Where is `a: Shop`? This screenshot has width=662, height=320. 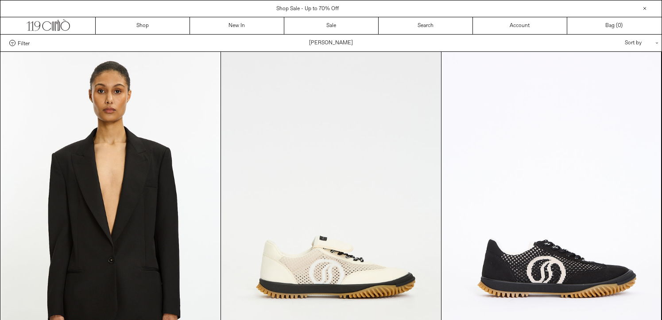
a: Shop is located at coordinates (143, 26).